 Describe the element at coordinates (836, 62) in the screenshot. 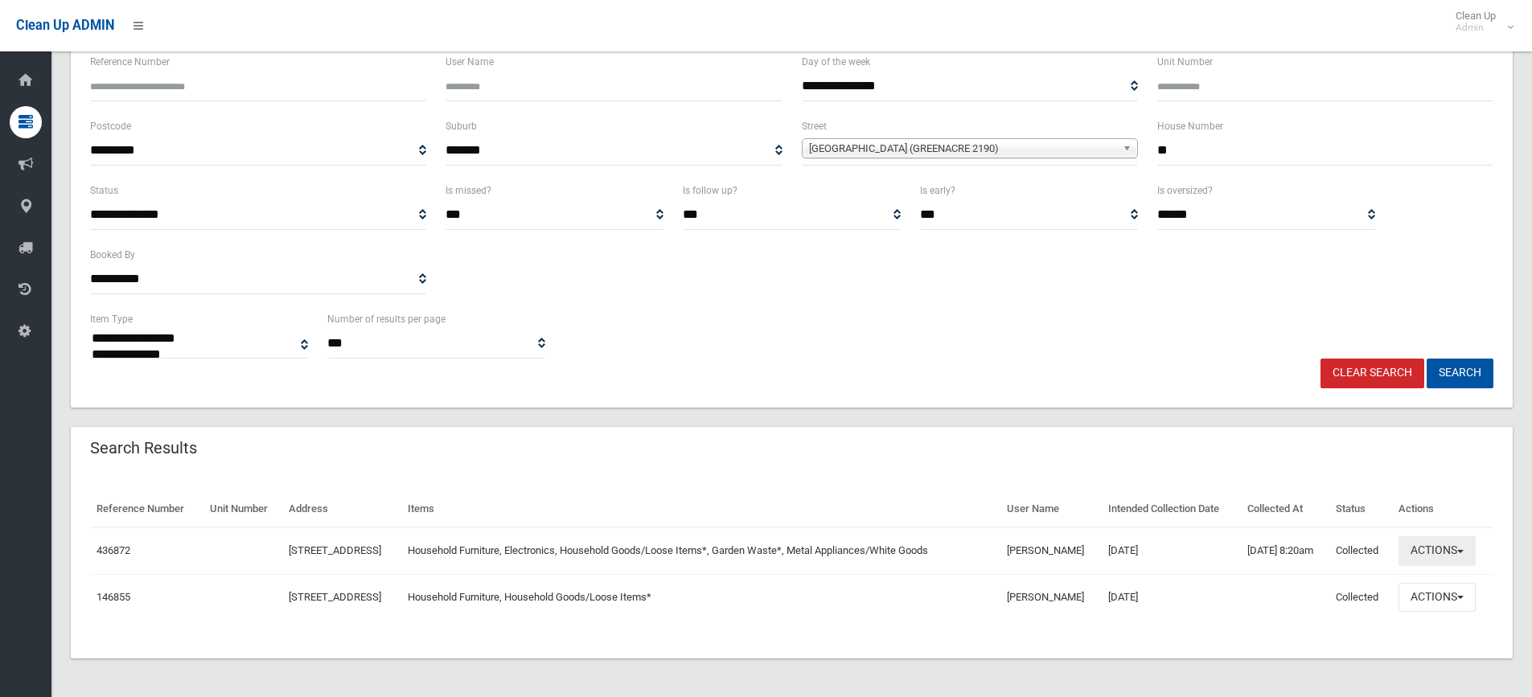

I see `label: Day of the week` at that location.